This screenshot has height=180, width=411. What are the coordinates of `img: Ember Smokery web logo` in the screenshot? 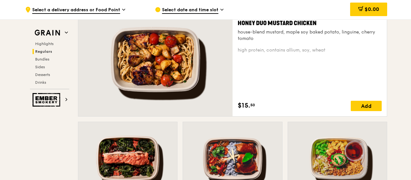 It's located at (47, 100).